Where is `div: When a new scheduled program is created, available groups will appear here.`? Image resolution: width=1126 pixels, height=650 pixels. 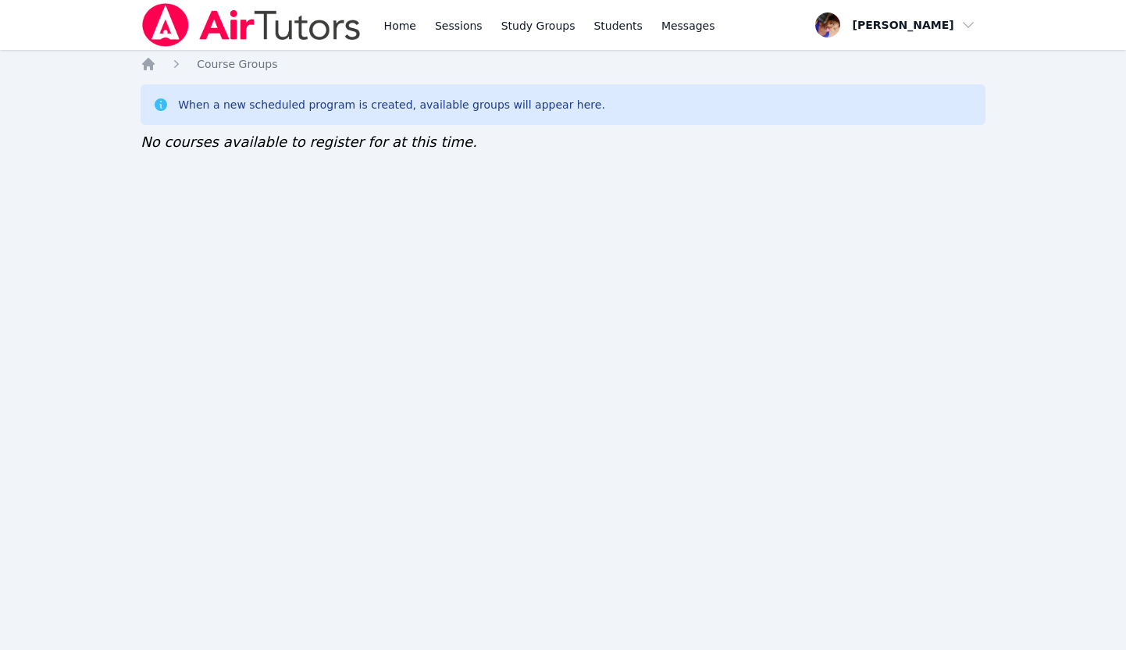 div: When a new scheduled program is created, available groups will appear here. is located at coordinates (391, 105).